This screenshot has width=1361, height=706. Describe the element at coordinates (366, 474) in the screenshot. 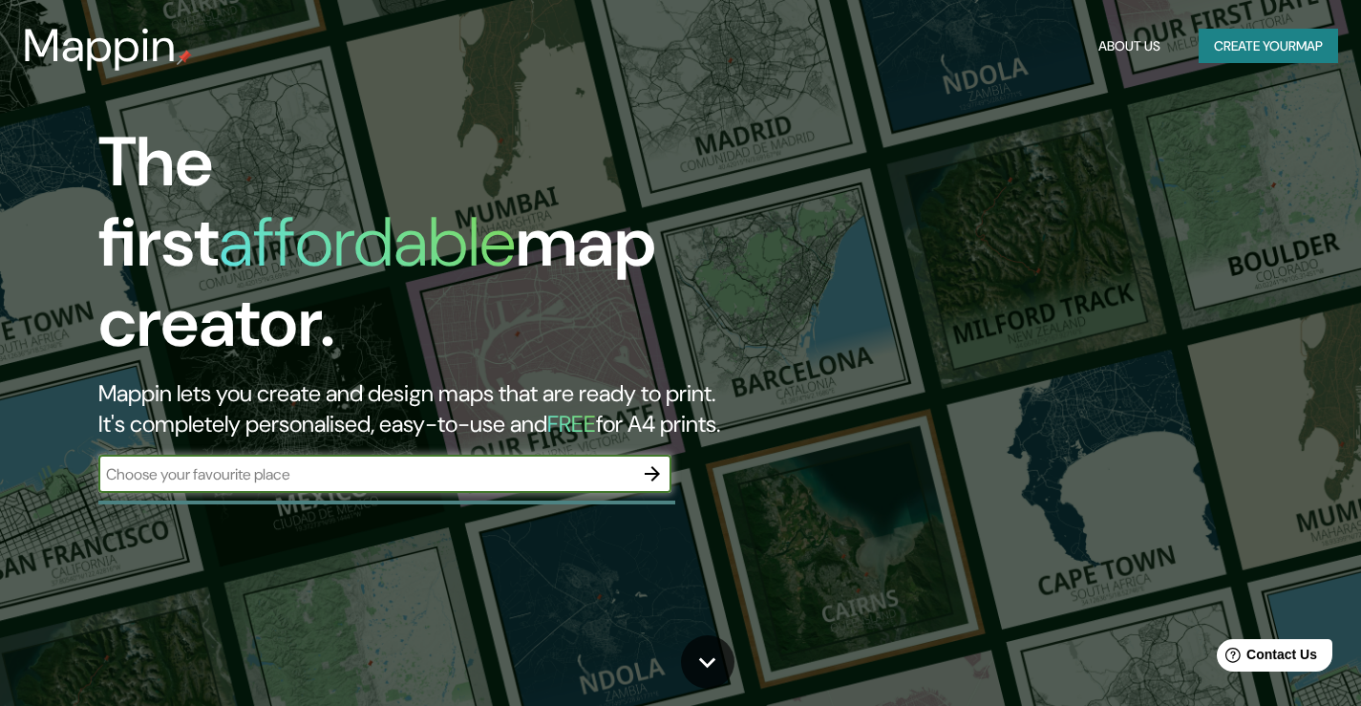

I see `input: Choose your favourite place` at that location.